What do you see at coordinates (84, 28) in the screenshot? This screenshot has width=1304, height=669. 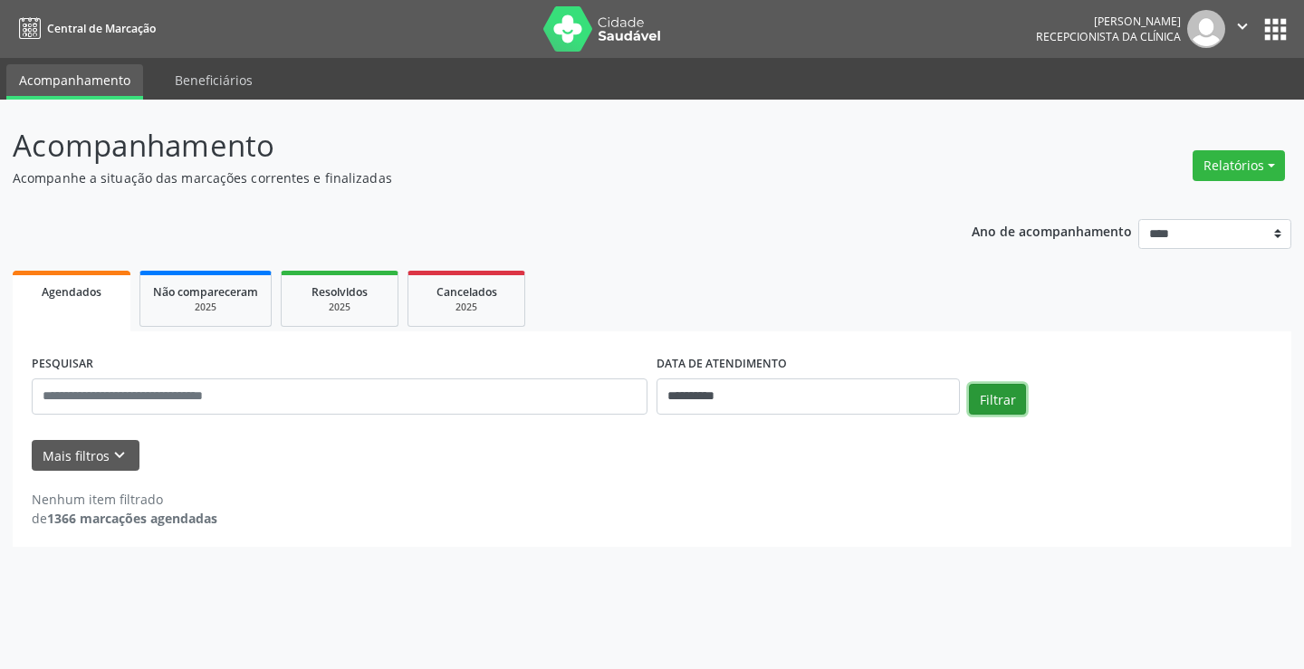 I see `a: Central de Marcação` at bounding box center [84, 28].